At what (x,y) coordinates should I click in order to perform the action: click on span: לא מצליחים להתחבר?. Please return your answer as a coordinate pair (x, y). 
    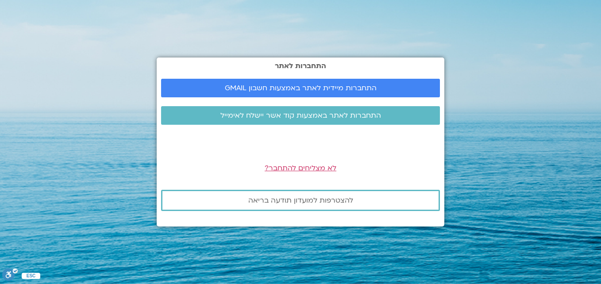
    Looking at the image, I should click on (300, 168).